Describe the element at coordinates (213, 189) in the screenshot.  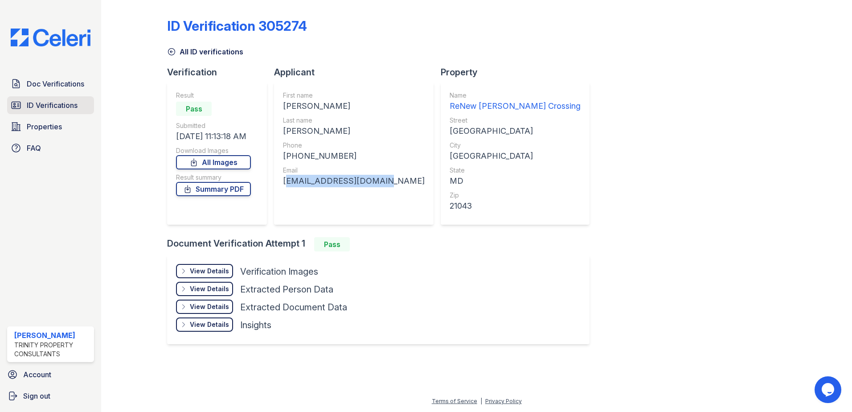
I see `a: Summary PDF` at that location.